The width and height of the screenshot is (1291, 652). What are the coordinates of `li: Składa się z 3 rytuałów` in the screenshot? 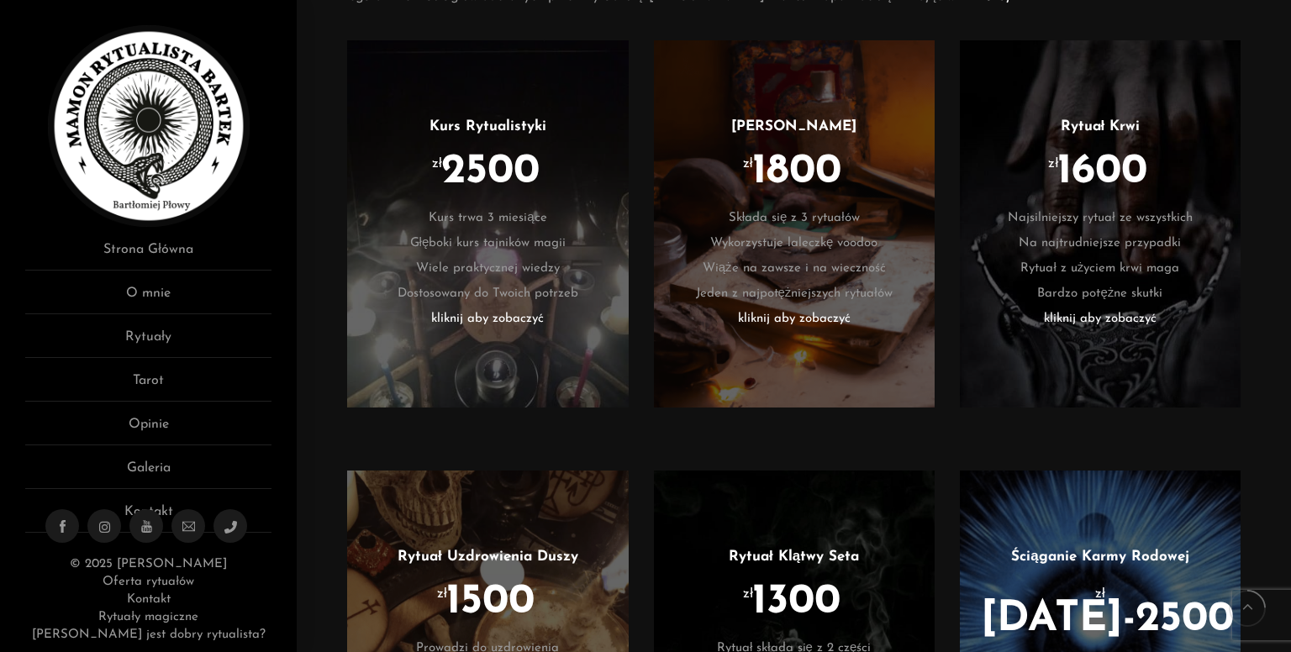 It's located at (794, 218).